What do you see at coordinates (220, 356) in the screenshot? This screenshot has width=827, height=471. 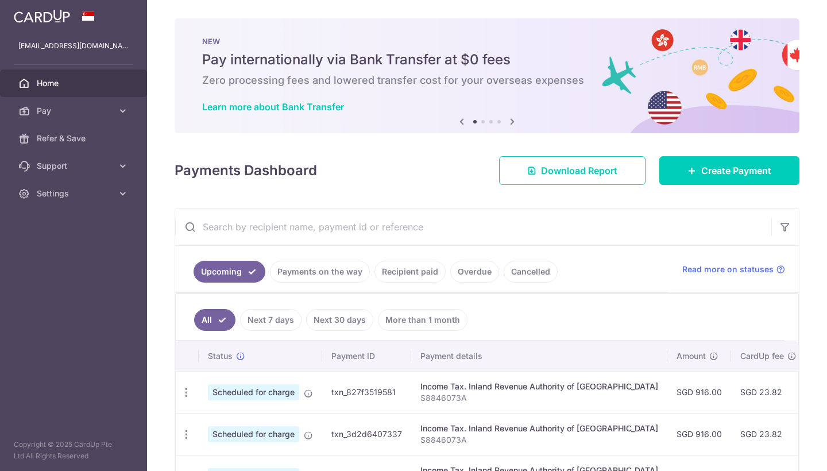 I see `span: Status` at bounding box center [220, 356].